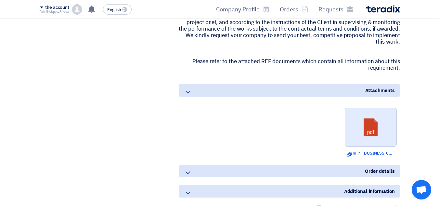 The image size is (439, 206). I want to click on font: Additional information, so click(370, 191).